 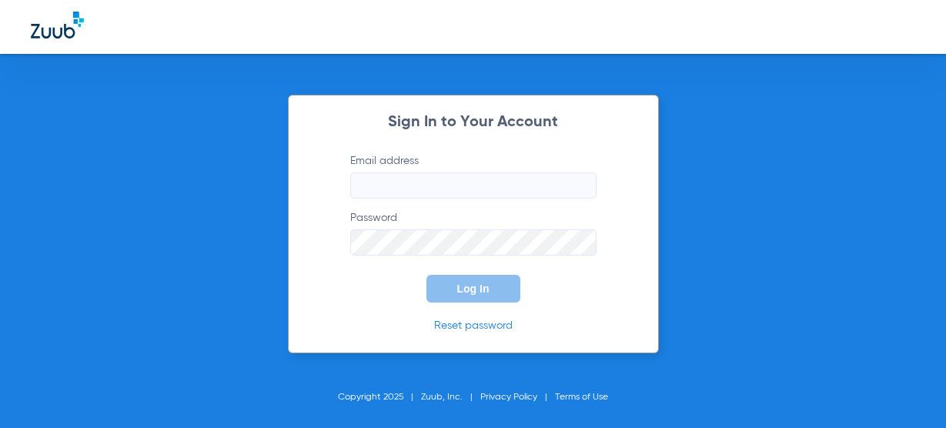 I want to click on a: Privacy Policy, so click(x=509, y=397).